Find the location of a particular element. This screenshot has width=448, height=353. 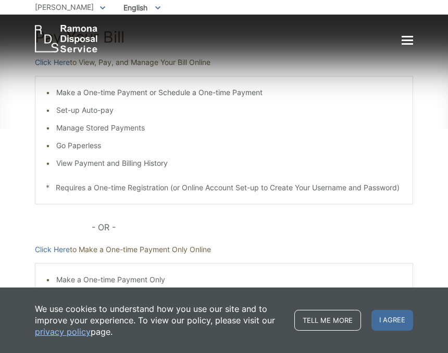

li: Make a One-time Payment or Schedule a One-time Payment is located at coordinates (229, 93).